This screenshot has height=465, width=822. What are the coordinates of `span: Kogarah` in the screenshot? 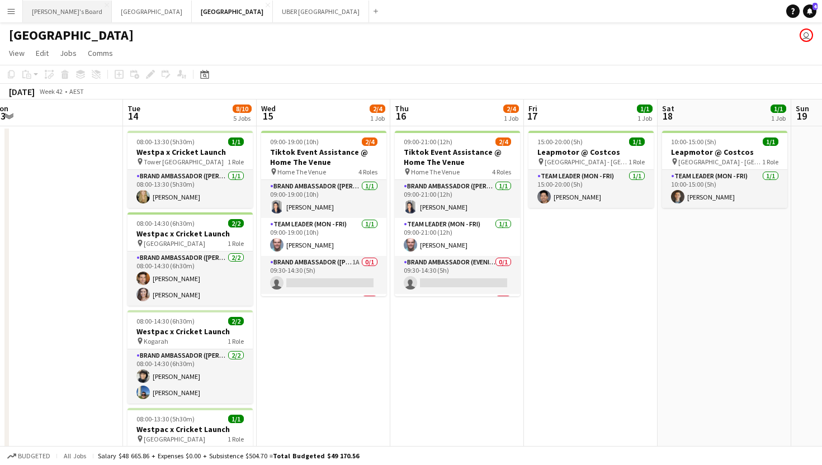 It's located at (156, 341).